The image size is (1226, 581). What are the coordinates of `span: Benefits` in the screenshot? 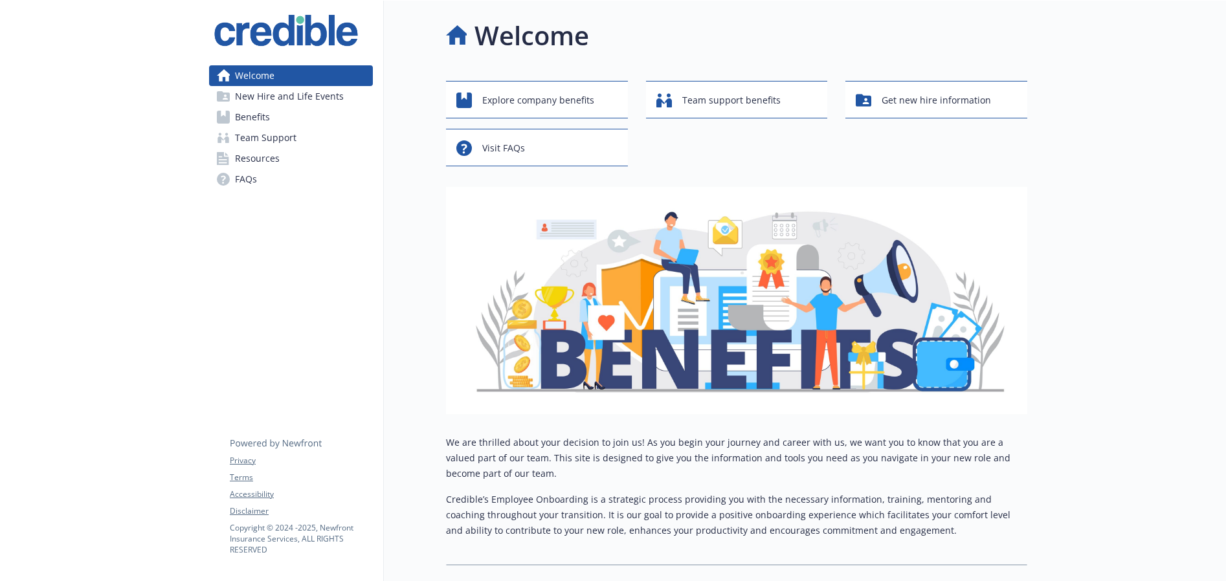 It's located at (252, 117).